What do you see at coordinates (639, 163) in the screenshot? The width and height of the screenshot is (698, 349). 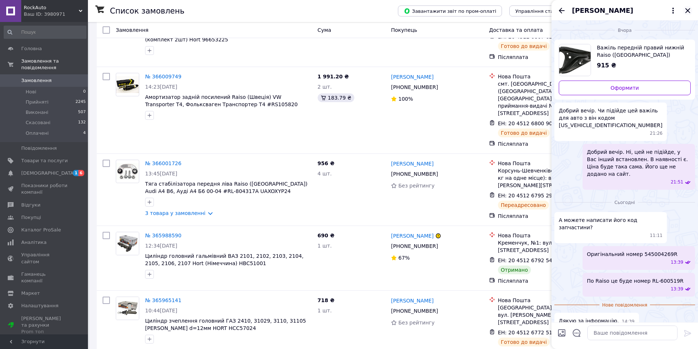 I see `span: Добрий вечір. Ні, цей не підійде, у Вас інший встановлен. В наявності є. Ціна буде така сама. Йог...` at bounding box center [639, 163].